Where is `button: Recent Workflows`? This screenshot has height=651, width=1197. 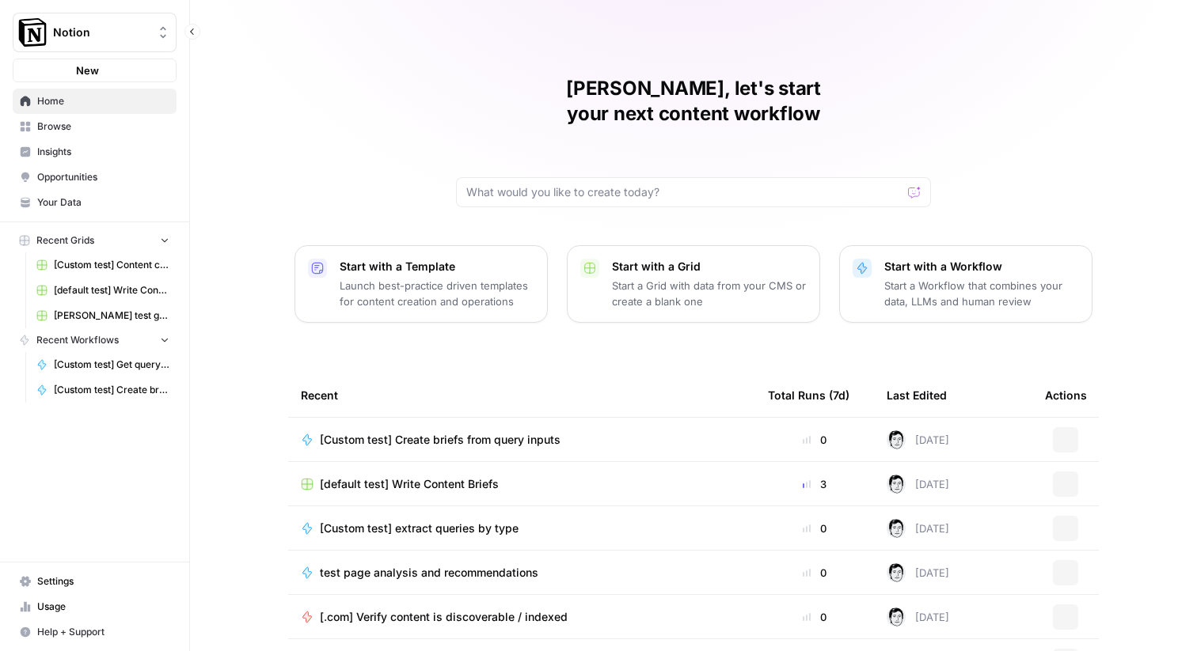
button: Recent Workflows is located at coordinates (94, 340).